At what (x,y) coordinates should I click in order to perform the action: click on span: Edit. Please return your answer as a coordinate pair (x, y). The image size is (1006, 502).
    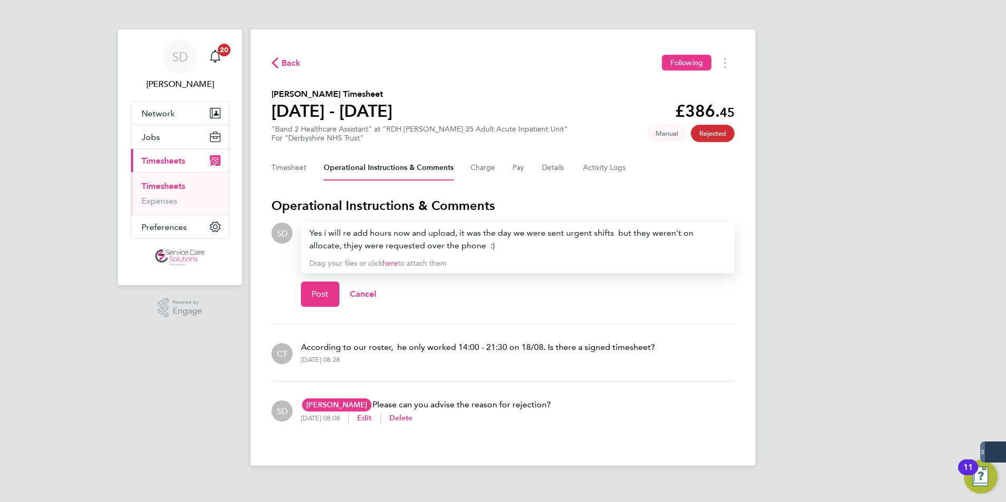
    Looking at the image, I should click on (365, 418).